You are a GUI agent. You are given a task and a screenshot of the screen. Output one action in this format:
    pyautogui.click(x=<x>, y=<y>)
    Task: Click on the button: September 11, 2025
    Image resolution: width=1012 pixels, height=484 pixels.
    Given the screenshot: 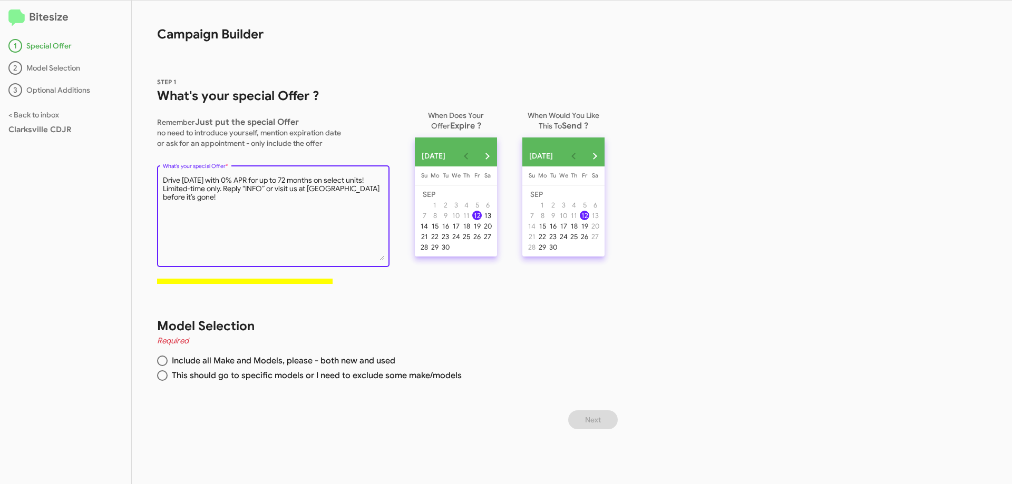 What is the action you would take?
    pyautogui.click(x=466, y=216)
    